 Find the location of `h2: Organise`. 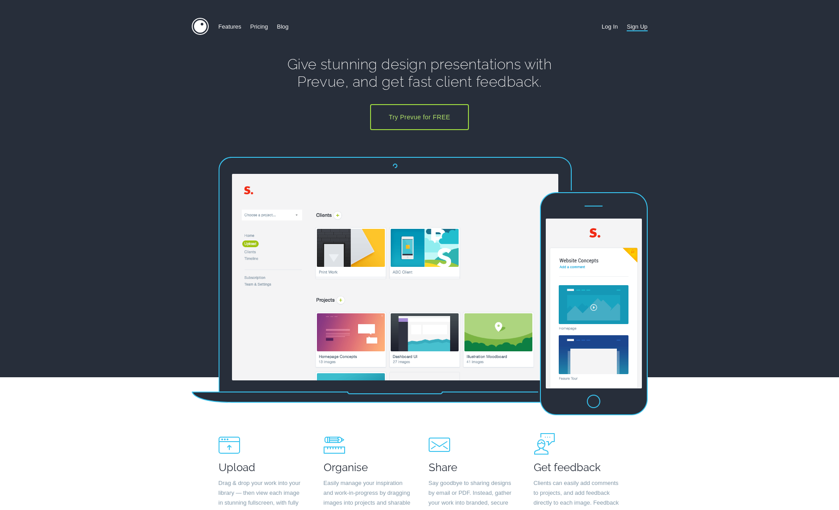

h2: Organise is located at coordinates (367, 445).